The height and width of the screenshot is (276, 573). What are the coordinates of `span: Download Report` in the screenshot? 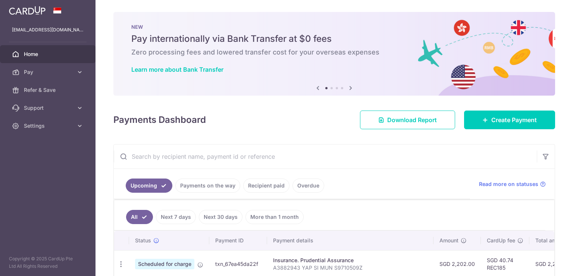 It's located at (412, 120).